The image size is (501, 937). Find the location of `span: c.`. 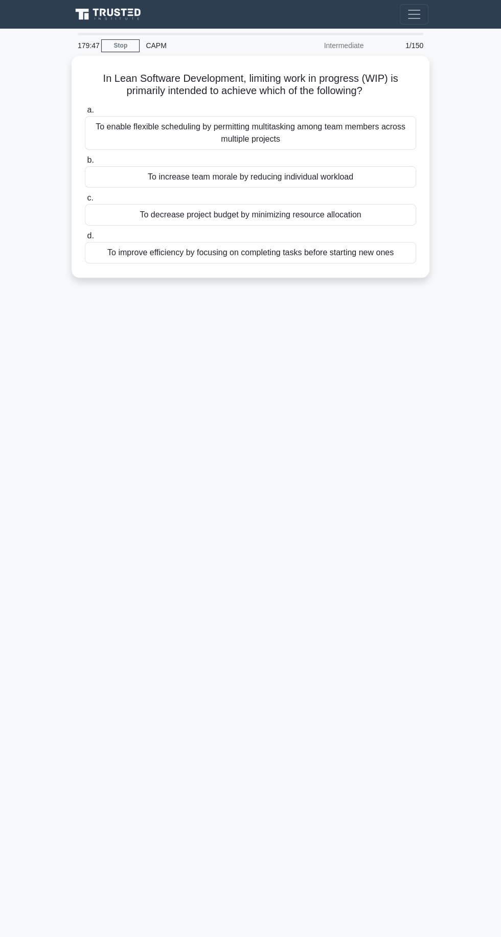

span: c. is located at coordinates (90, 197).